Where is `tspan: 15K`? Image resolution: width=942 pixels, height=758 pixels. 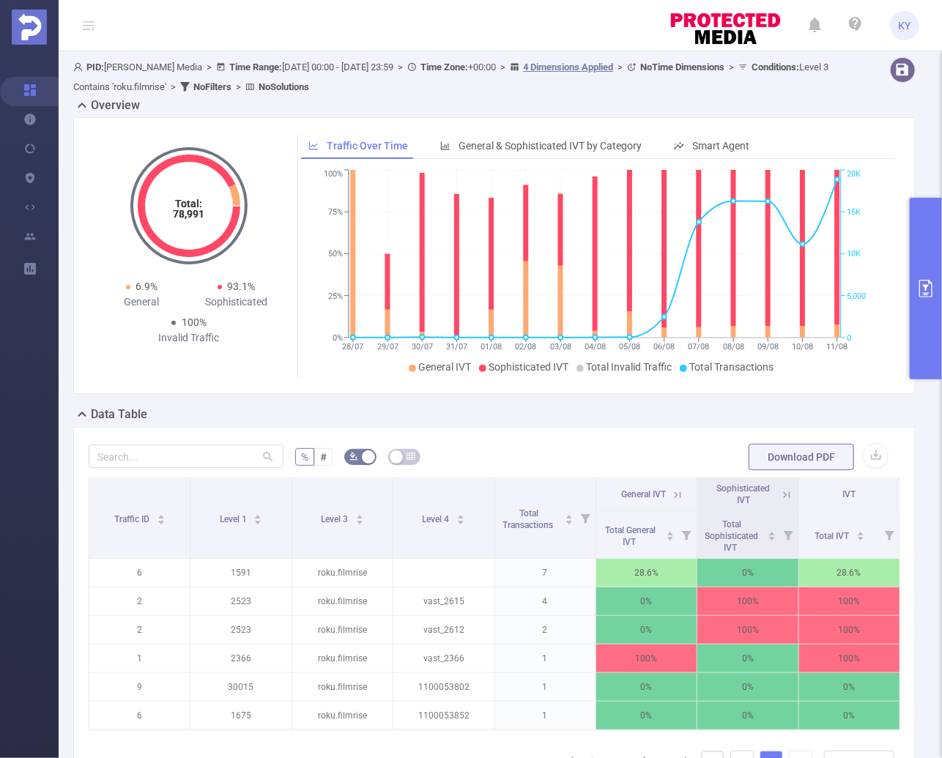
tspan: 15K is located at coordinates (854, 212).